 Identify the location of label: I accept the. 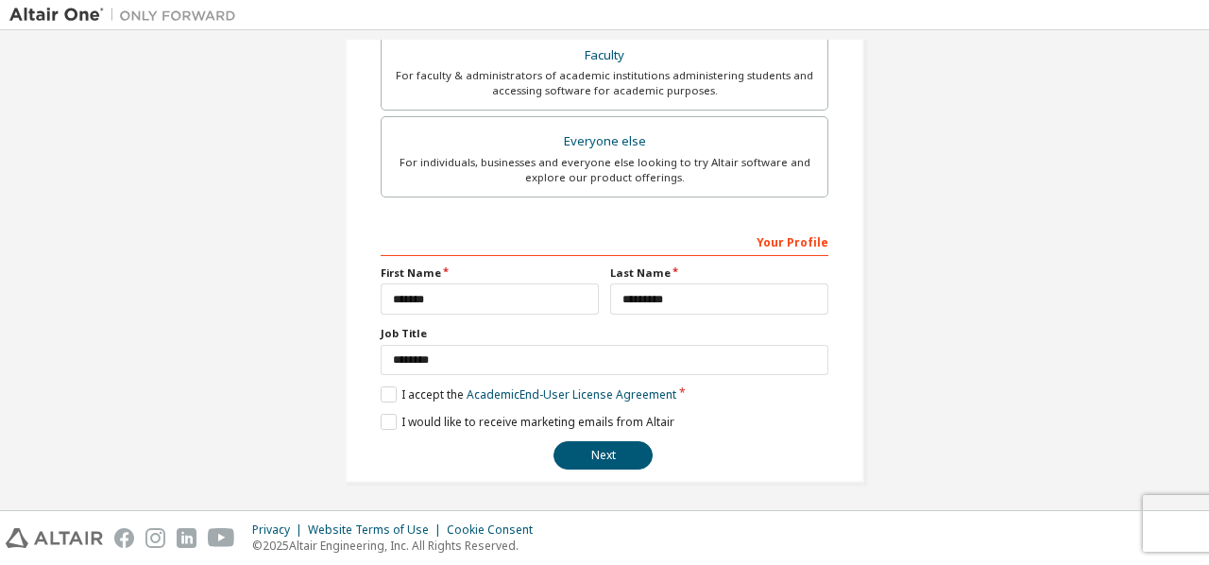
(528, 394).